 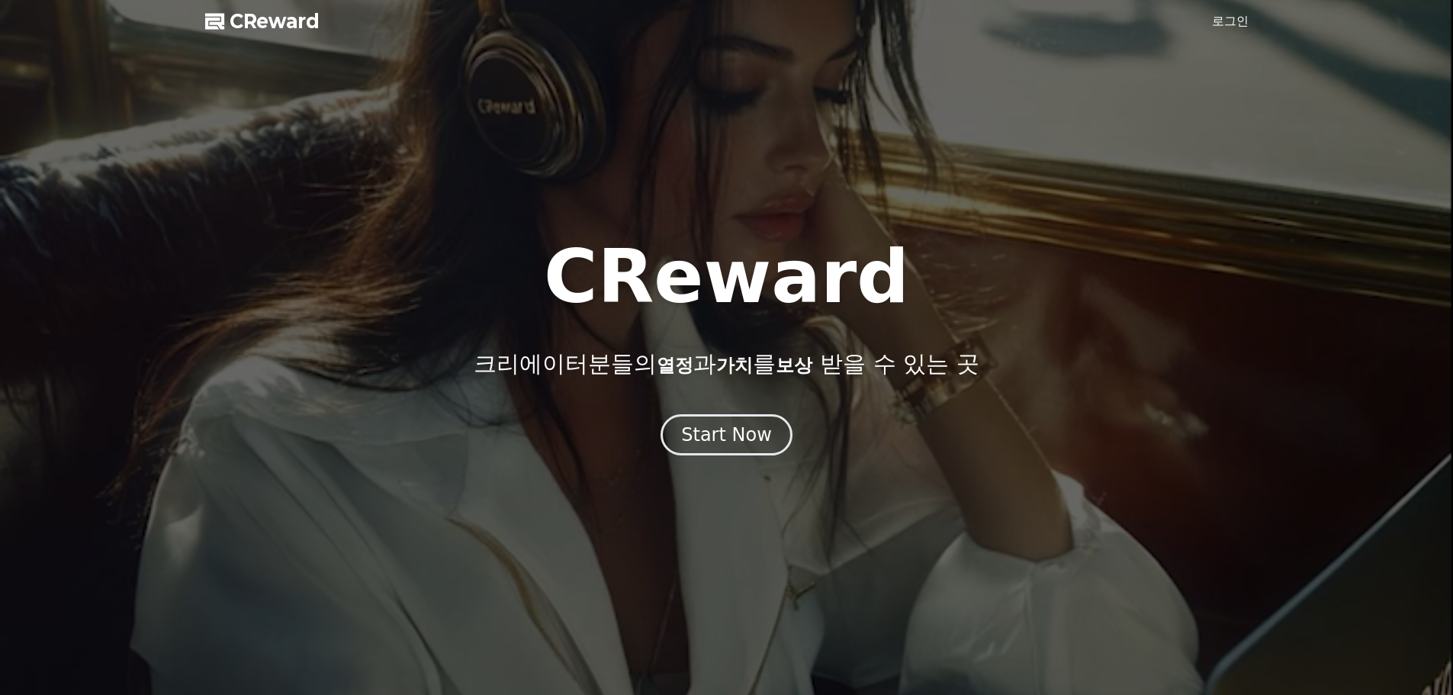 What do you see at coordinates (726, 435) in the screenshot?
I see `button: Start Now` at bounding box center [726, 435].